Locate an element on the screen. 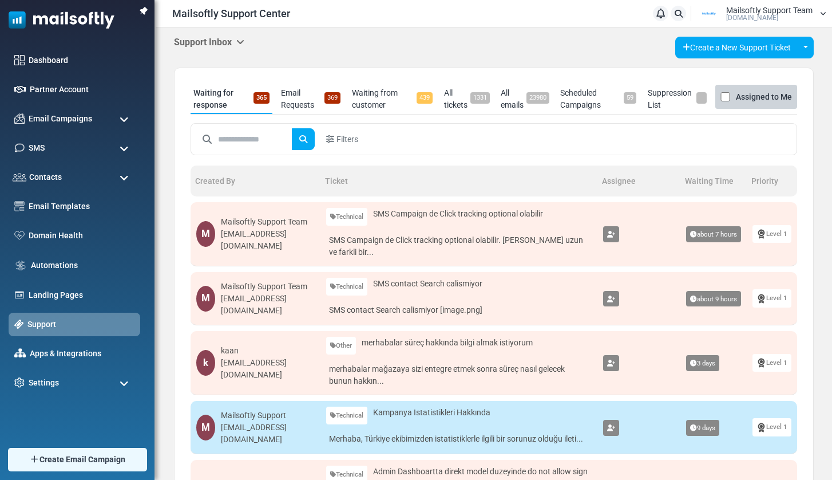  img: domain-health-icon.svg is located at coordinates (19, 235).